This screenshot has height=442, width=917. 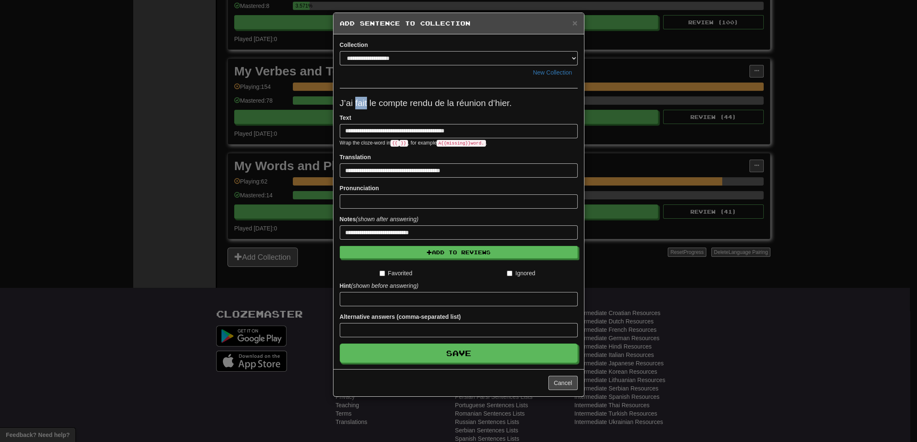 What do you see at coordinates (459, 23) in the screenshot?
I see `h5: Add Sentence to Collection` at bounding box center [459, 23].